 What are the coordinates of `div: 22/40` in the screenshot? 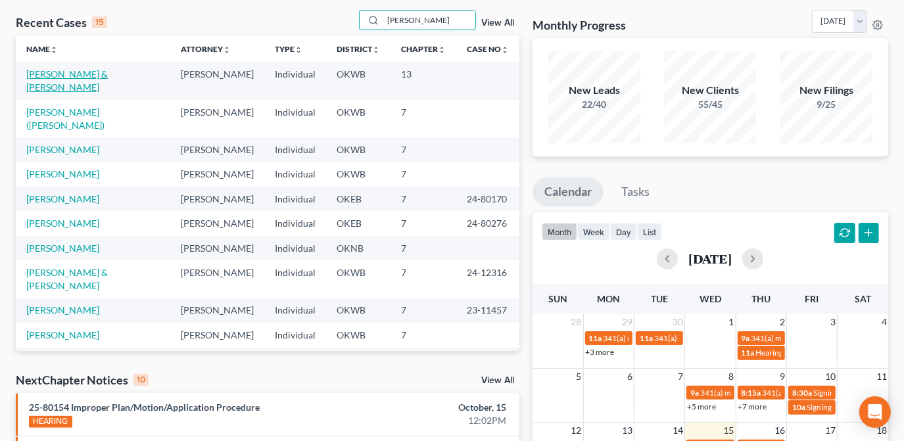 It's located at (594, 104).